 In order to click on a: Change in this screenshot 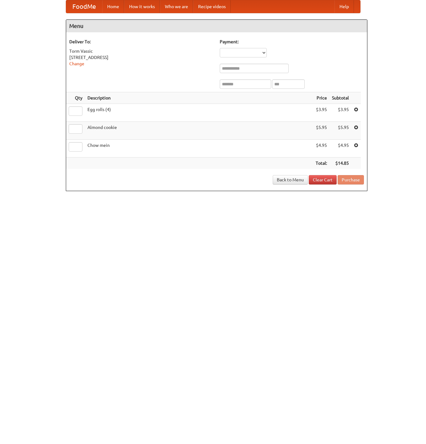, I will do `click(77, 64)`.